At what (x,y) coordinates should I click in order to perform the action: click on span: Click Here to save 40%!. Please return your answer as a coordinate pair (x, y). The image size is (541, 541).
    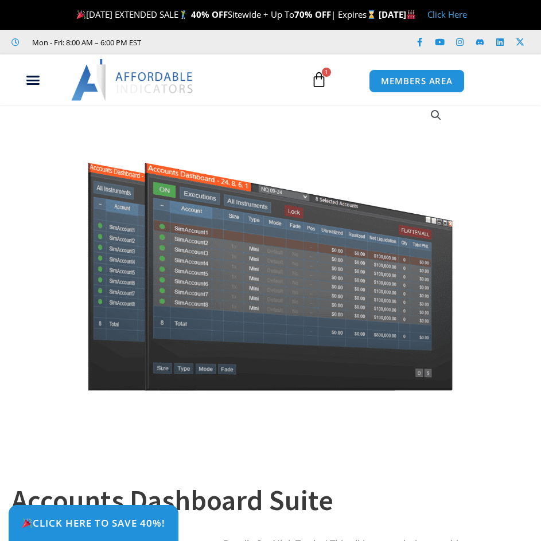
    Looking at the image, I should click on (93, 523).